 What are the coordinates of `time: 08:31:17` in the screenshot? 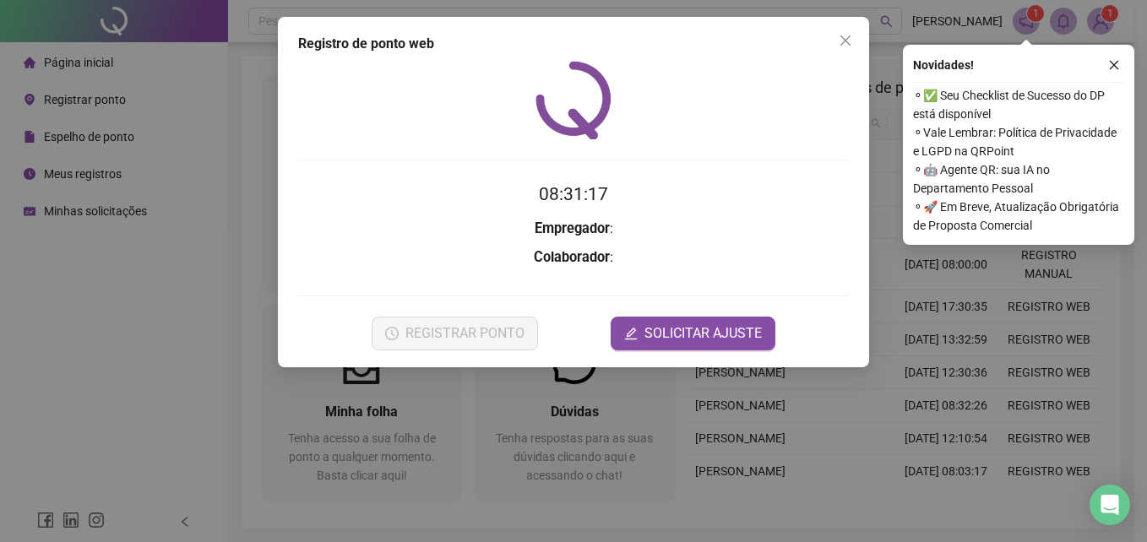 It's located at (573, 194).